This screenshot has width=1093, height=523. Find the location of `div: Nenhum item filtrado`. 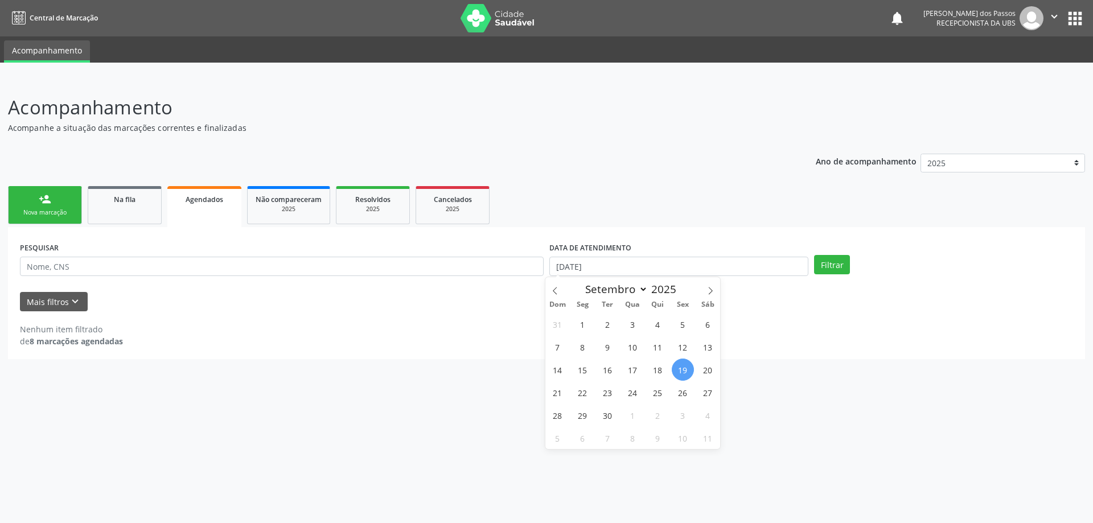

div: Nenhum item filtrado is located at coordinates (71, 329).